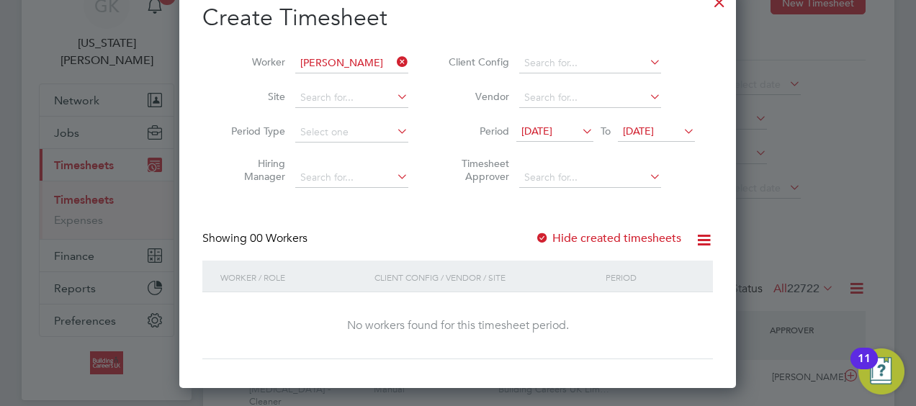  Describe the element at coordinates (650, 277) in the screenshot. I see `div: Period` at that location.